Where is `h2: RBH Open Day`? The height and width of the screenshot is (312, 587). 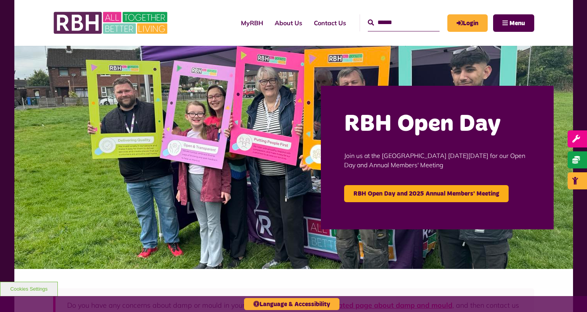
h2: RBH Open Day is located at coordinates (437, 124).